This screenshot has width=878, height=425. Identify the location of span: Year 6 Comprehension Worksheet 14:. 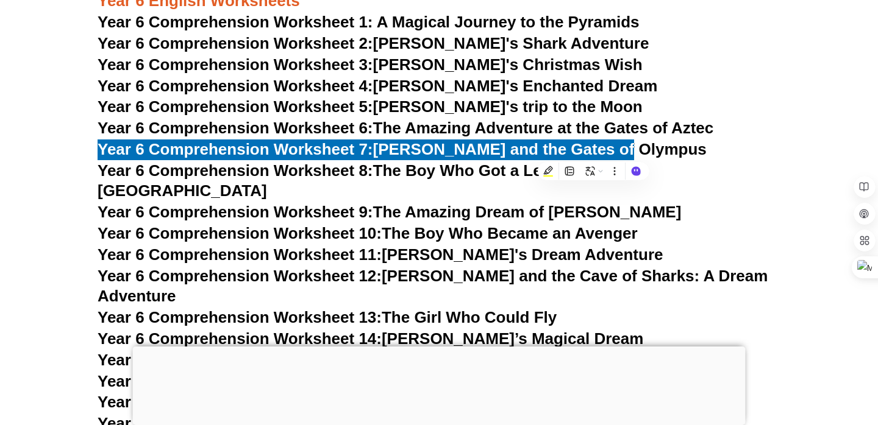
(240, 339).